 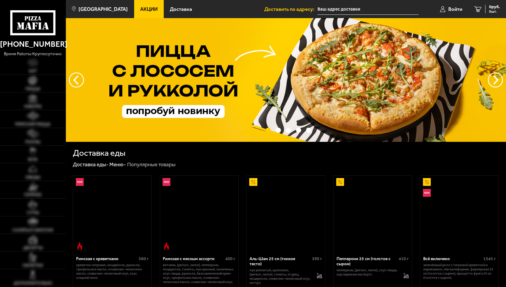 What do you see at coordinates (33, 178) in the screenshot?
I see `span: Обеды` at bounding box center [33, 178].